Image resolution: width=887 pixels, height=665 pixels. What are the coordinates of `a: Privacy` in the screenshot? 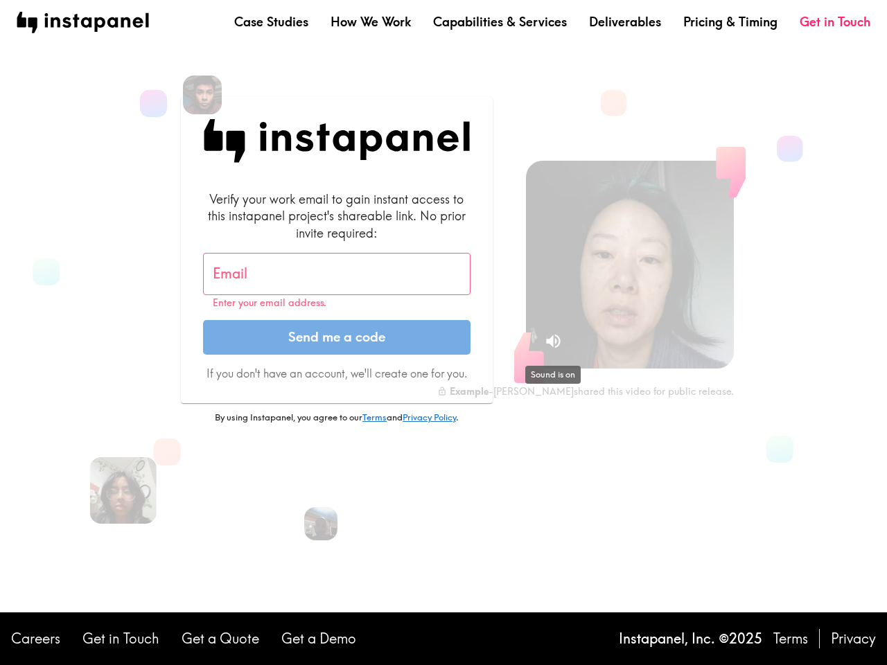 It's located at (853, 639).